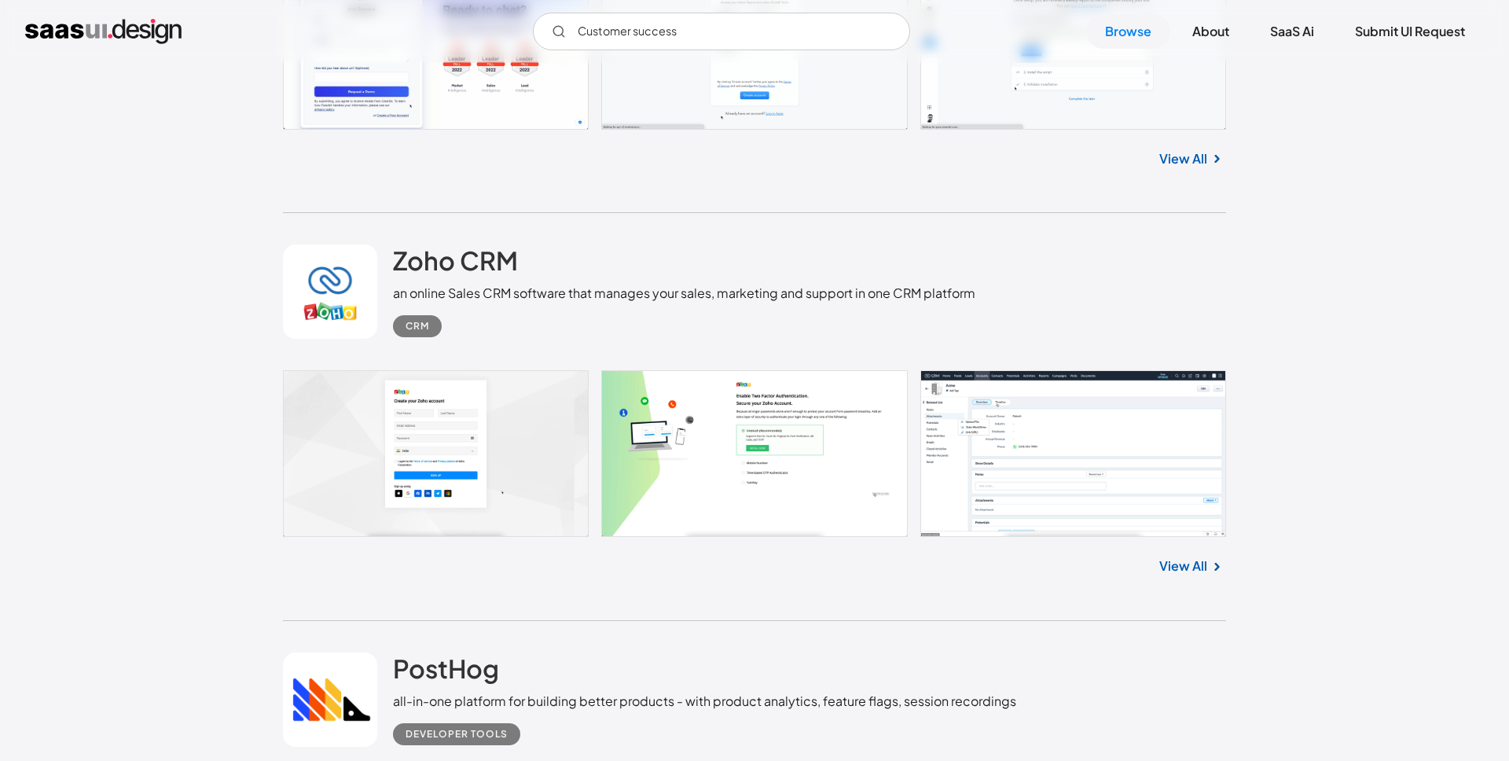 This screenshot has height=761, width=1509. Describe the element at coordinates (446, 672) in the screenshot. I see `a: PostHog` at that location.